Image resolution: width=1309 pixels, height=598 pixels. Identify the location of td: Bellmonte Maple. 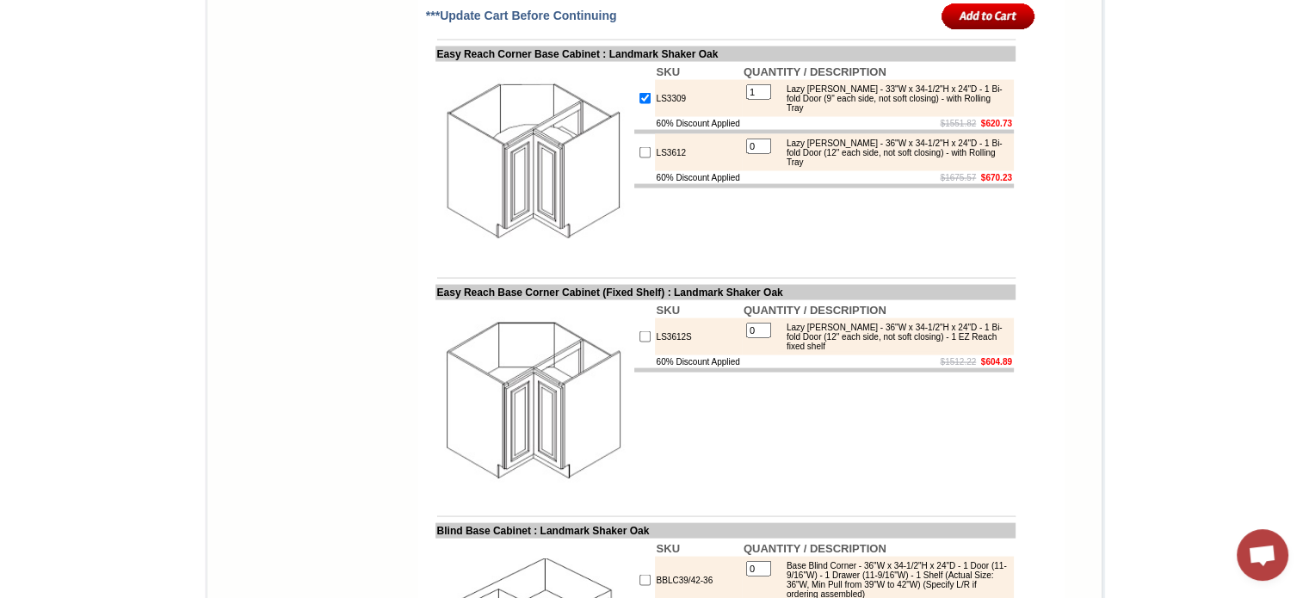
(317, 87).